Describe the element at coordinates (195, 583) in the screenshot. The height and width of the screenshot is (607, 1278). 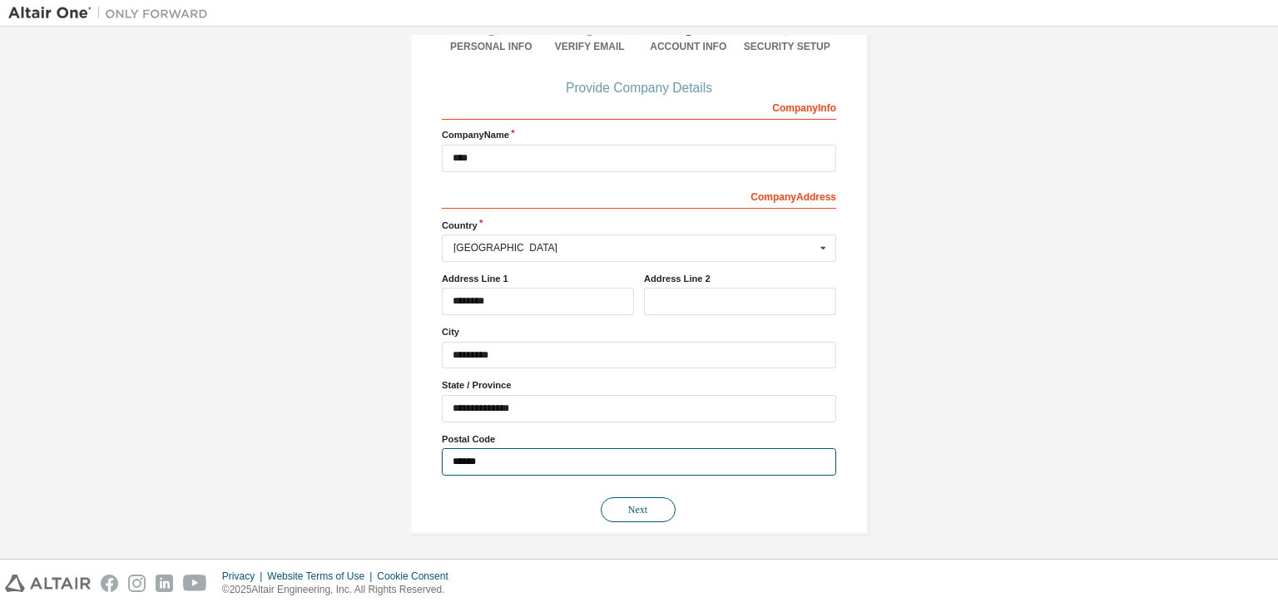
I see `img: youtube.svg` at that location.